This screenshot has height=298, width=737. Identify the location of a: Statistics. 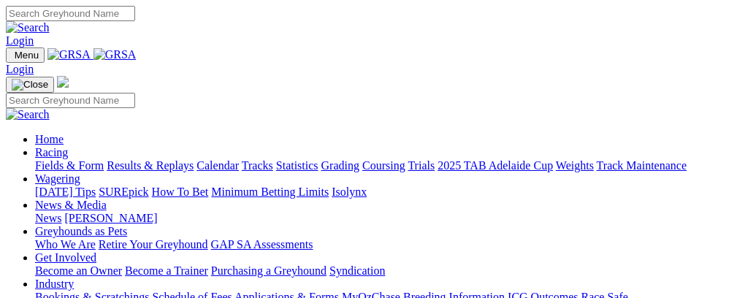
(297, 165).